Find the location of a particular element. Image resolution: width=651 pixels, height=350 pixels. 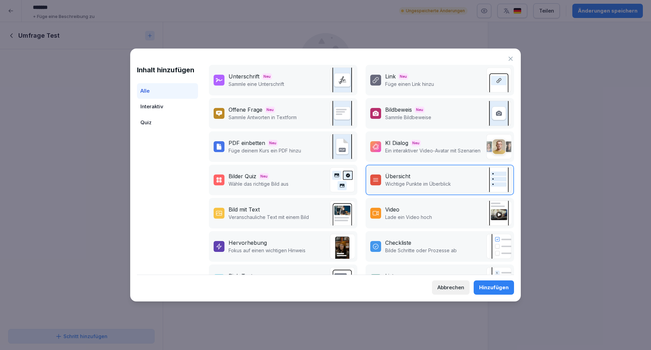

div: Bild mit Text is located at coordinates (244, 209).